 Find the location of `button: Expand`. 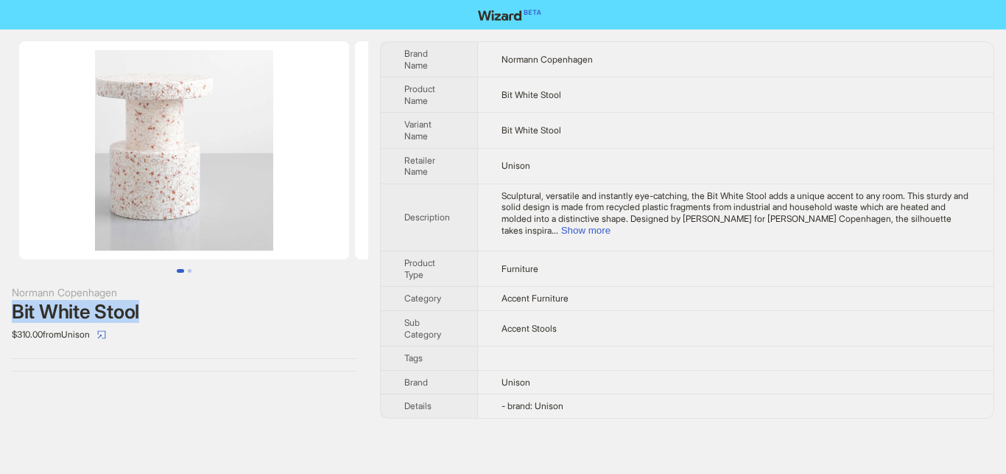

button: Expand is located at coordinates (586, 230).